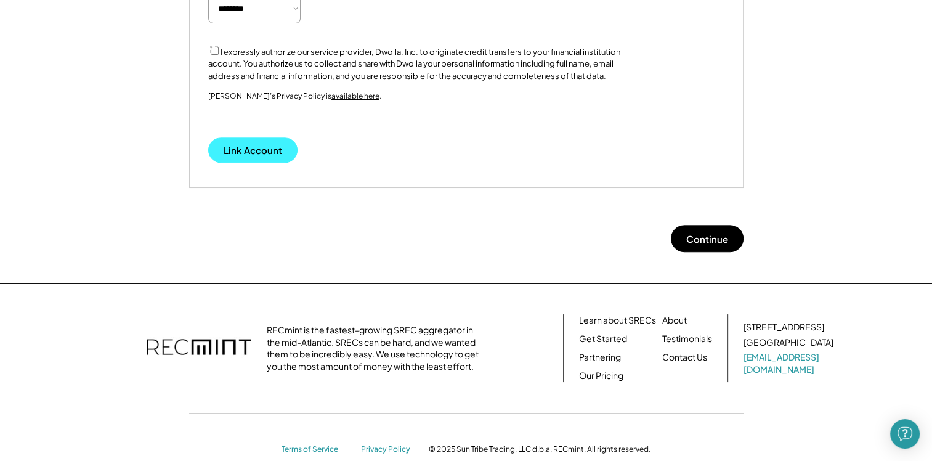 This screenshot has height=461, width=932. I want to click on a: Contact Us, so click(684, 357).